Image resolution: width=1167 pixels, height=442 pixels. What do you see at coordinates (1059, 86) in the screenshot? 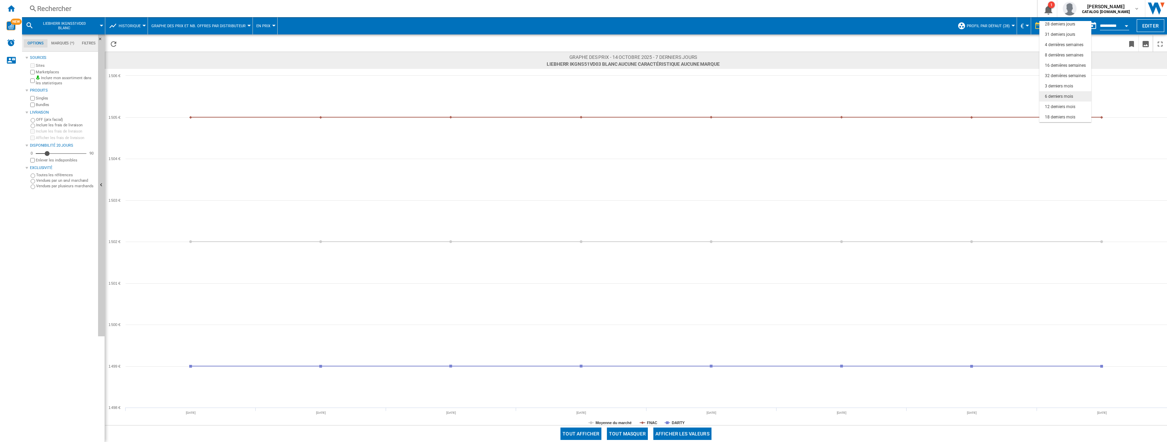
I see `div: 3 derniers mois` at bounding box center [1059, 86].